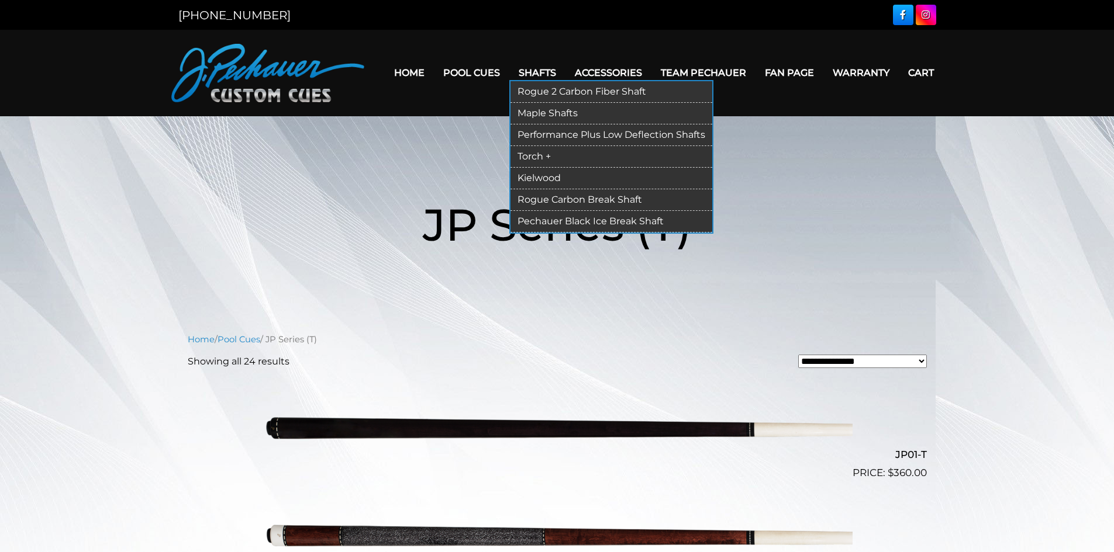  Describe the element at coordinates (921, 72) in the screenshot. I see `a: Cart` at that location.